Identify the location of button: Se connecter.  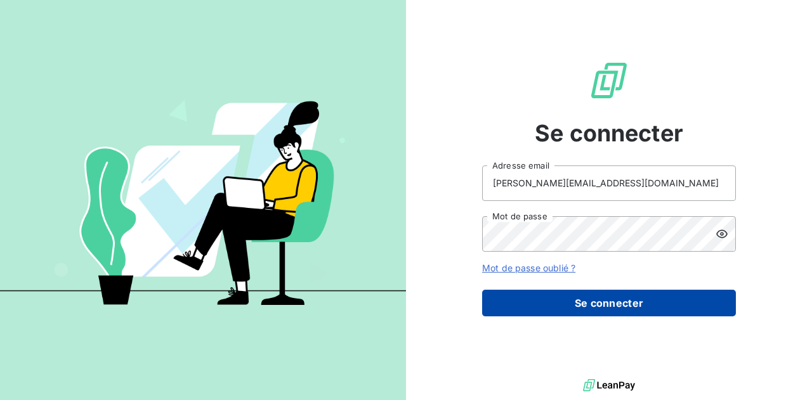
(609, 303).